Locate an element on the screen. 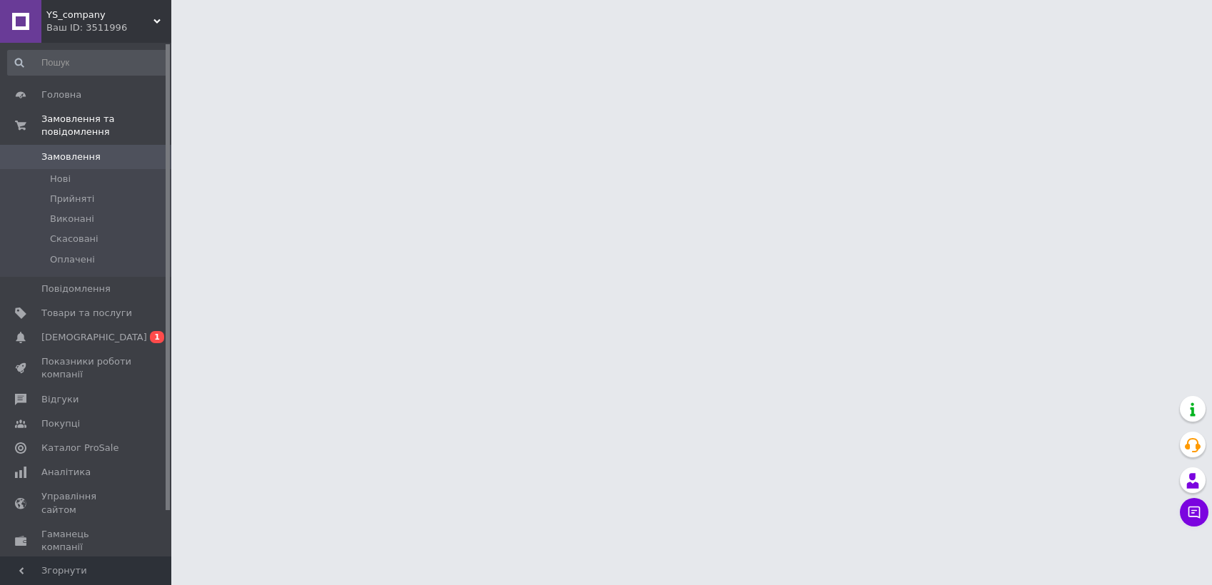  span: Оплачені is located at coordinates (72, 260).